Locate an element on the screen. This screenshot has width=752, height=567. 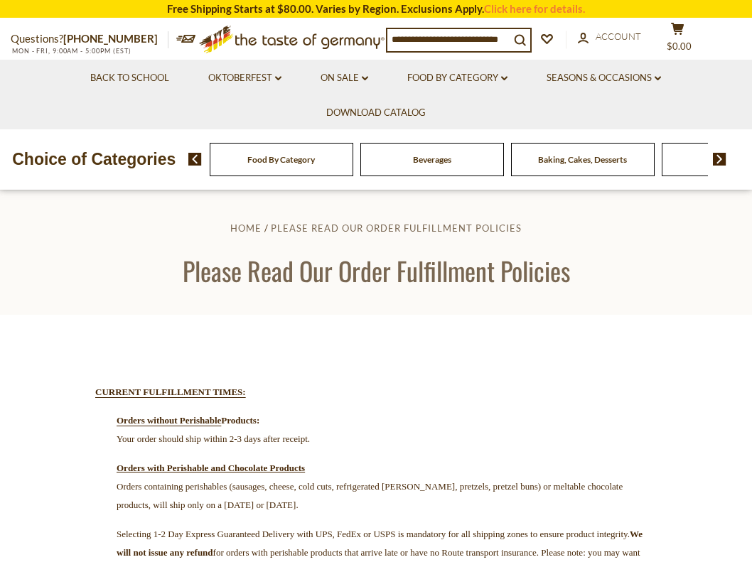
span: Orders with Perishable and Chocolate Products is located at coordinates (210, 468).